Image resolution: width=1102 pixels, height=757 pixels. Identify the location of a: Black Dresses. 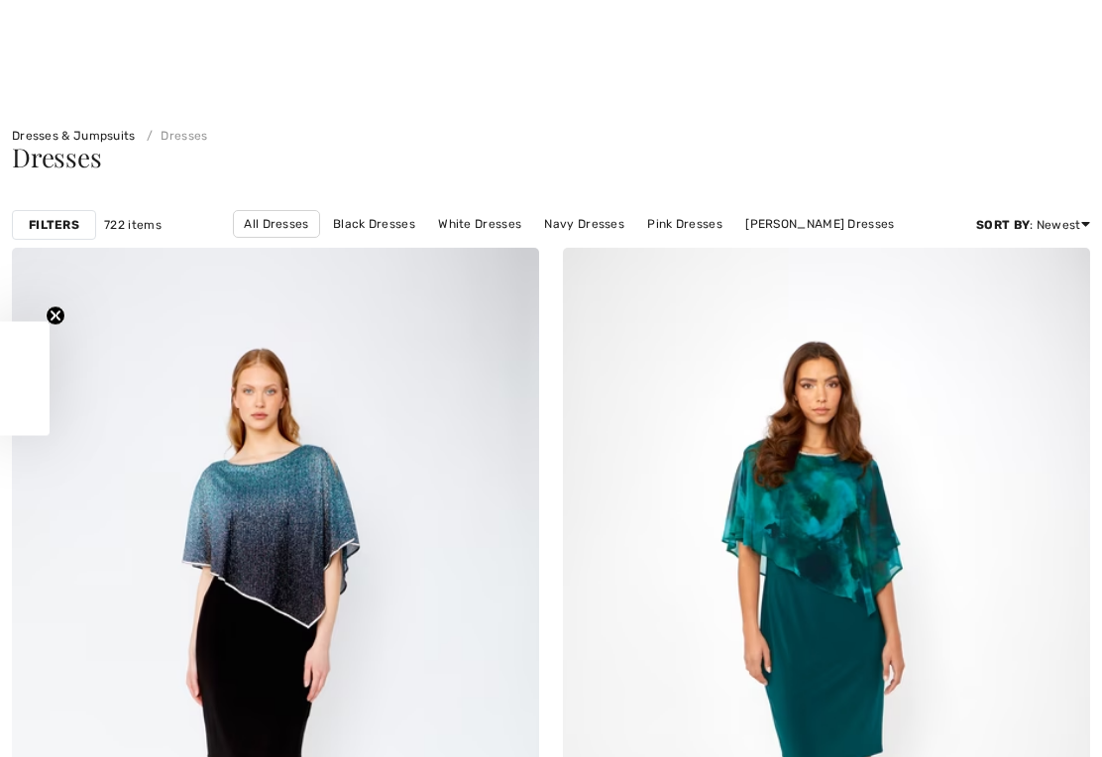
(374, 224).